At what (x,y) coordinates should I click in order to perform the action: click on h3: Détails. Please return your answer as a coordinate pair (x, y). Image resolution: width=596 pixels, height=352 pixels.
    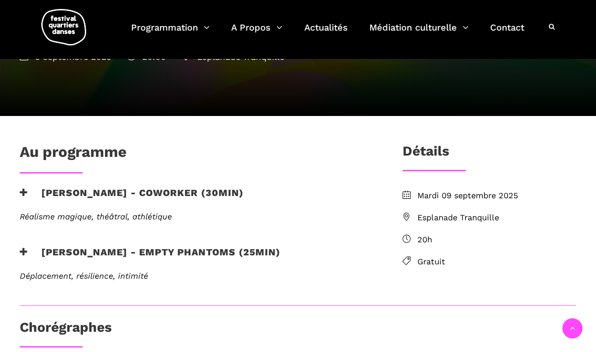
    Looking at the image, I should click on (426, 154).